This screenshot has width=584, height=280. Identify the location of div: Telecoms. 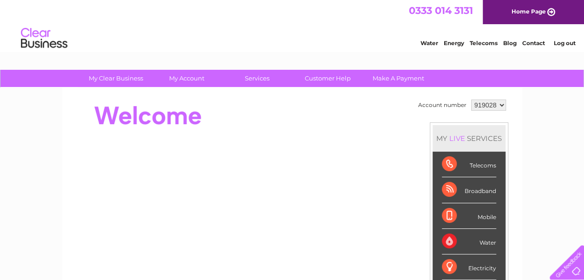
(469, 164).